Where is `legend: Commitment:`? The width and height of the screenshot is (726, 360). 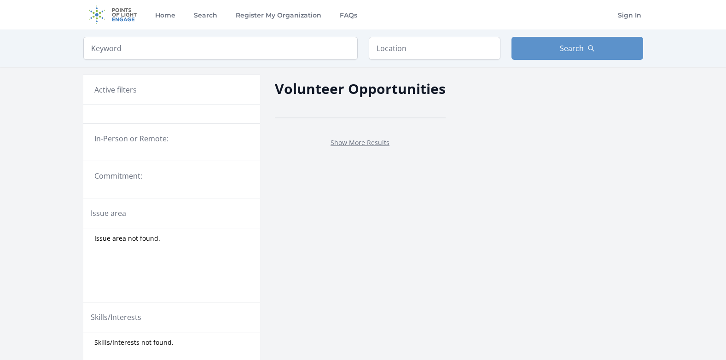 legend: Commitment: is located at coordinates (172, 176).